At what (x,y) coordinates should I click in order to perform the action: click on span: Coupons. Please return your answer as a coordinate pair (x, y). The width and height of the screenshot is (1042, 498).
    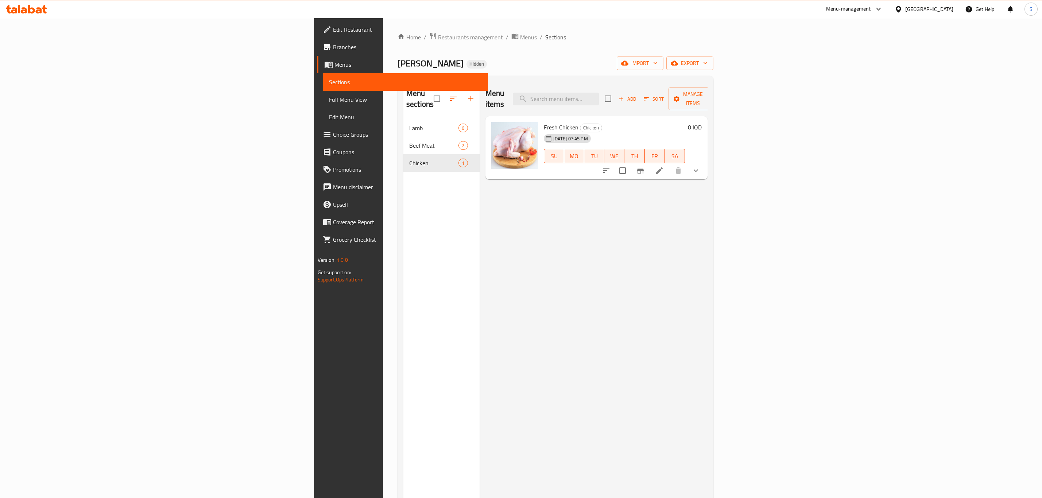
    Looking at the image, I should click on (407, 152).